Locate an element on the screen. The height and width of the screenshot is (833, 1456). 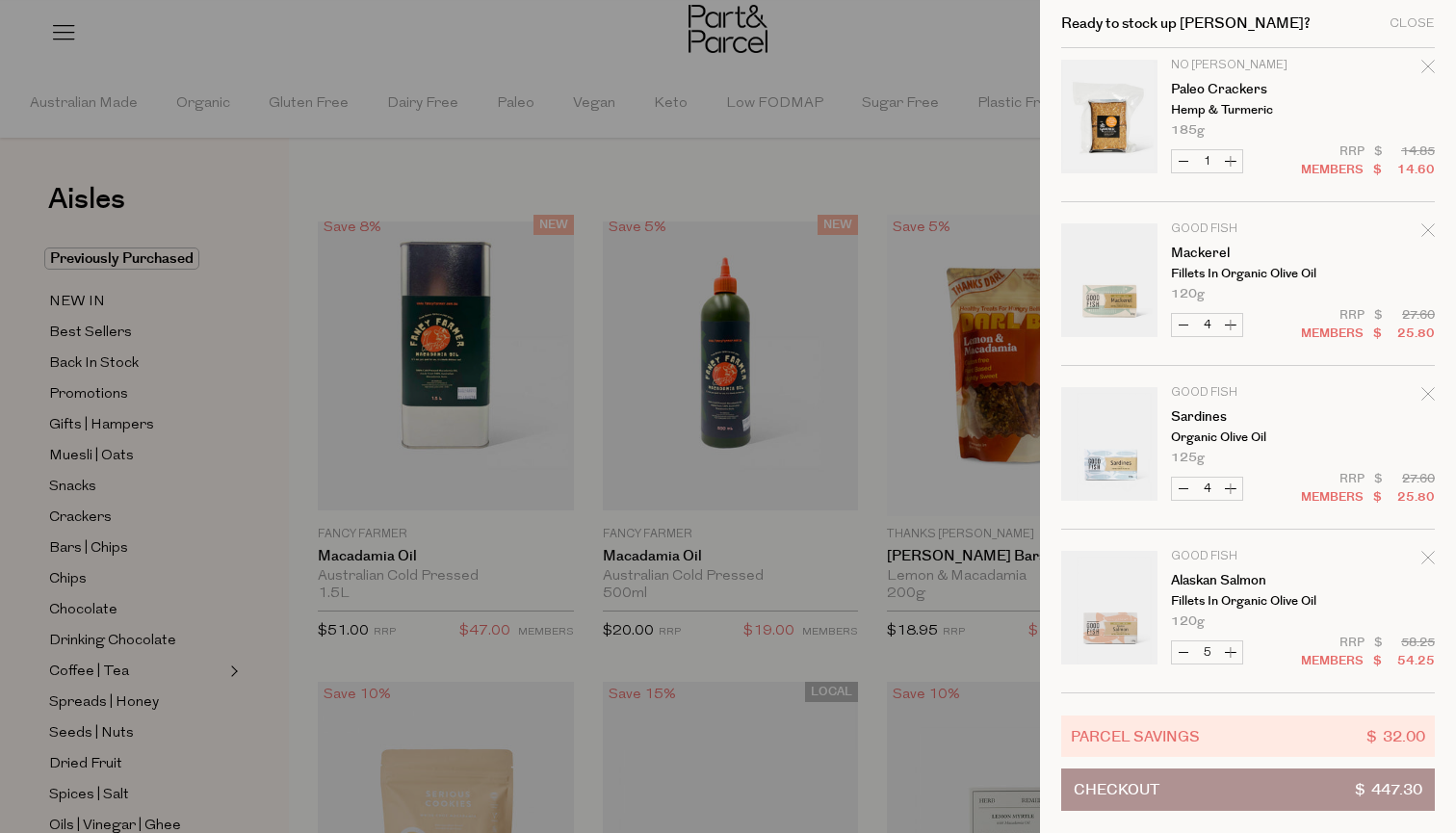
span: $ 32.00 is located at coordinates (1395, 736).